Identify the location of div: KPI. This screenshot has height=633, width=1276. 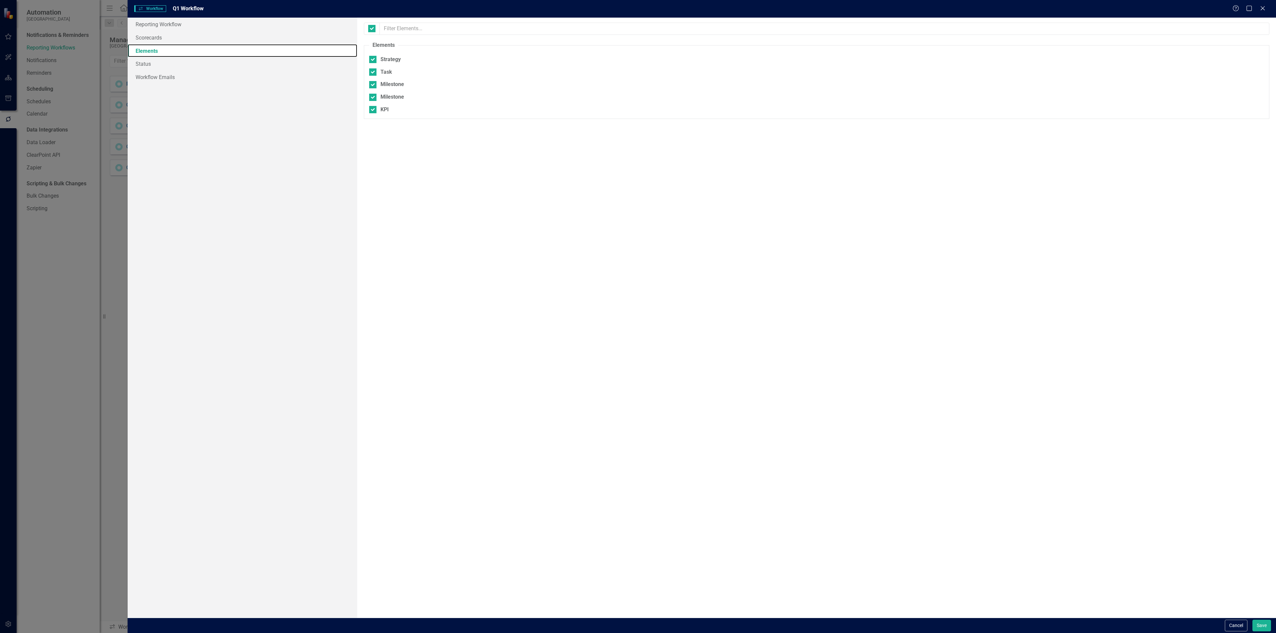
(384, 110).